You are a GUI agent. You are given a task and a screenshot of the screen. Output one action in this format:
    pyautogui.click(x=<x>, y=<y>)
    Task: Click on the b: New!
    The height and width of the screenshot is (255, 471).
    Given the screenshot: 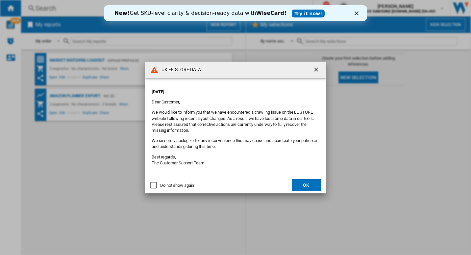 What is the action you would take?
    pyautogui.click(x=18, y=8)
    